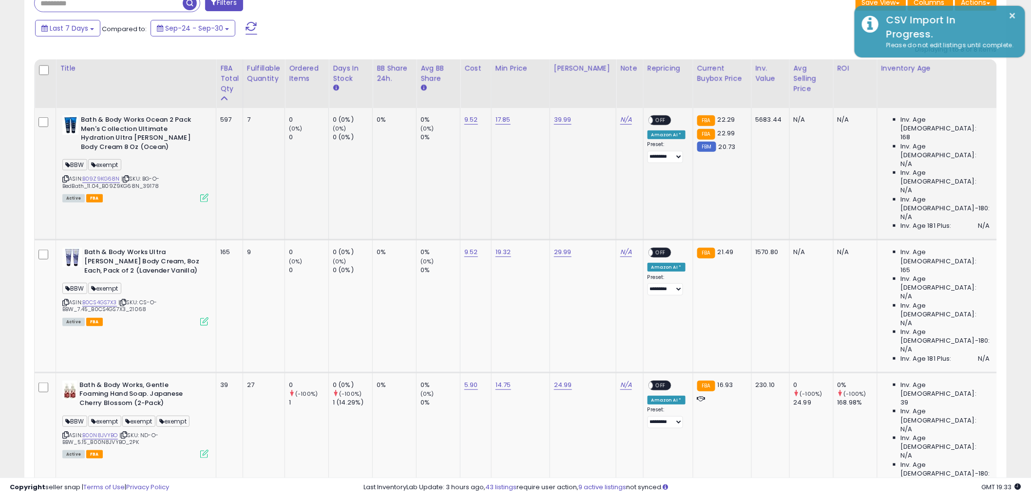 The image size is (1031, 497). Describe the element at coordinates (602, 487) in the screenshot. I see `a: 9 active listings` at that location.